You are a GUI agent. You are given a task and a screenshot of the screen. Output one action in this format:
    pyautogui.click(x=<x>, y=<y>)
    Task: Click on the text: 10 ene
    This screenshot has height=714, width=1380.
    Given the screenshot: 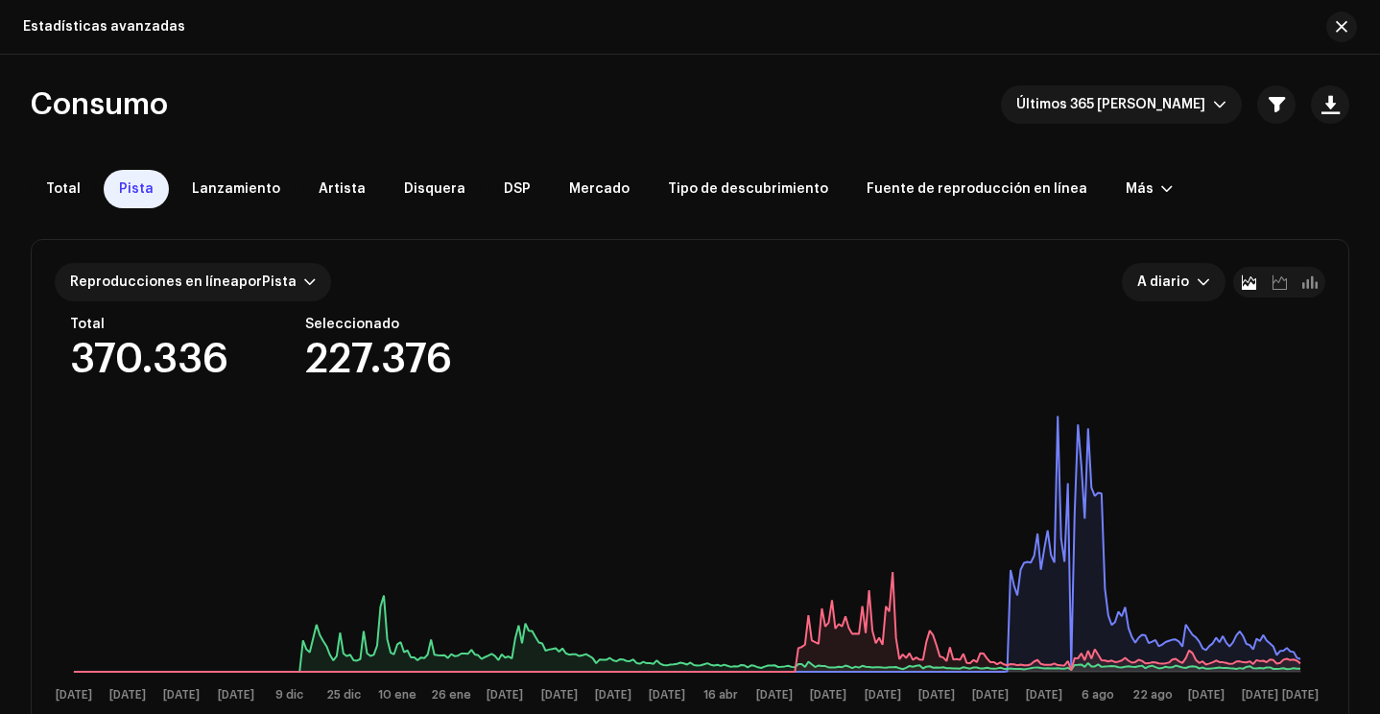 What is the action you would take?
    pyautogui.click(x=397, y=695)
    